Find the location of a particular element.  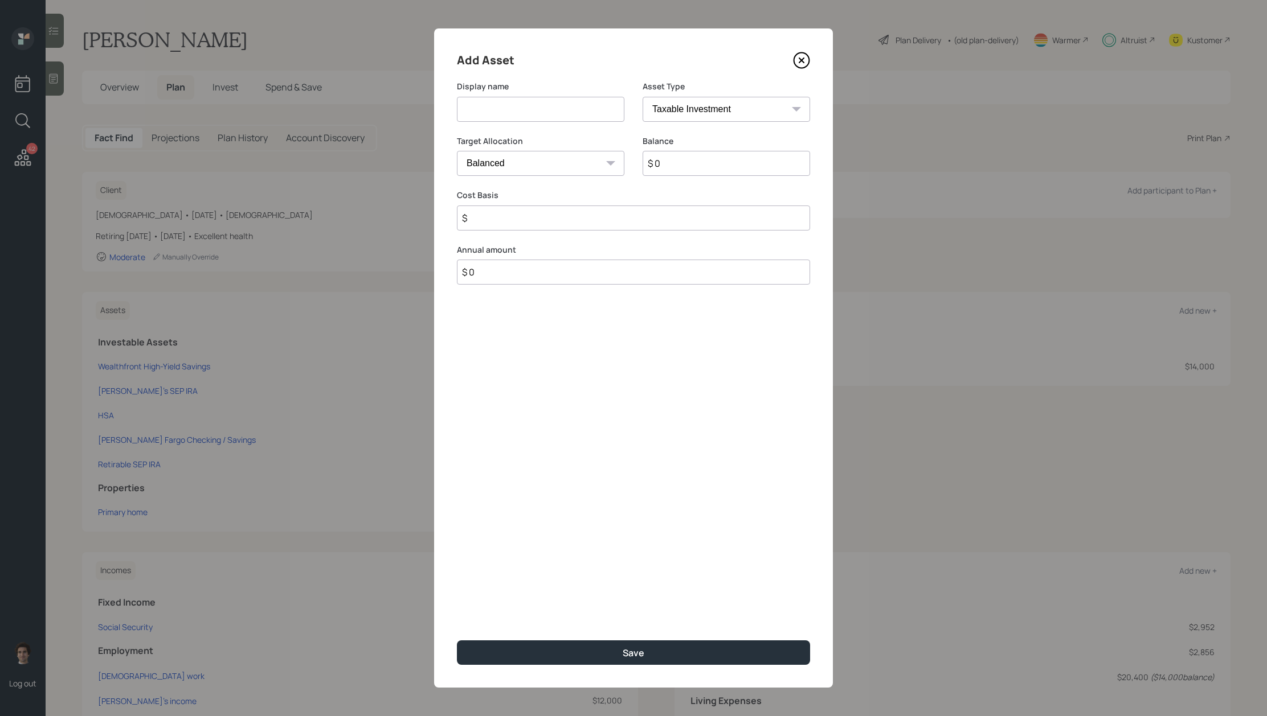

label: Cost Basis is located at coordinates (633, 195).